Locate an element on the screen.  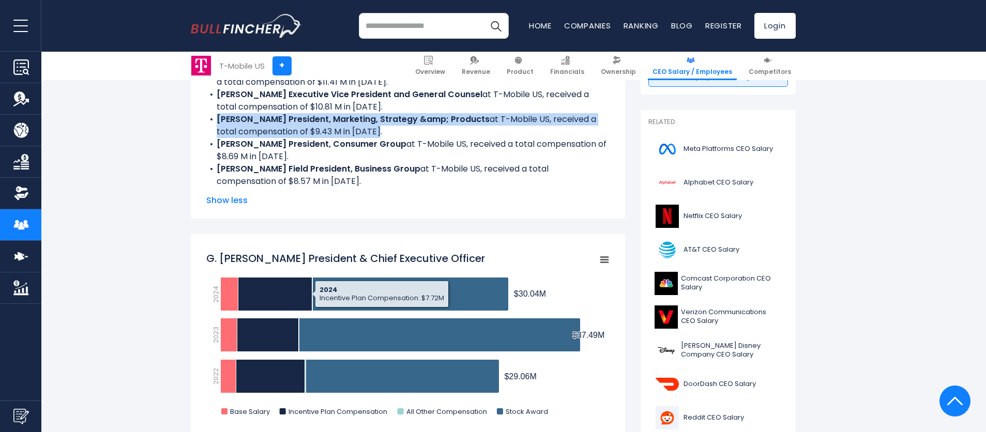
span: Comcast Corporation CEO Salary is located at coordinates (731, 283).